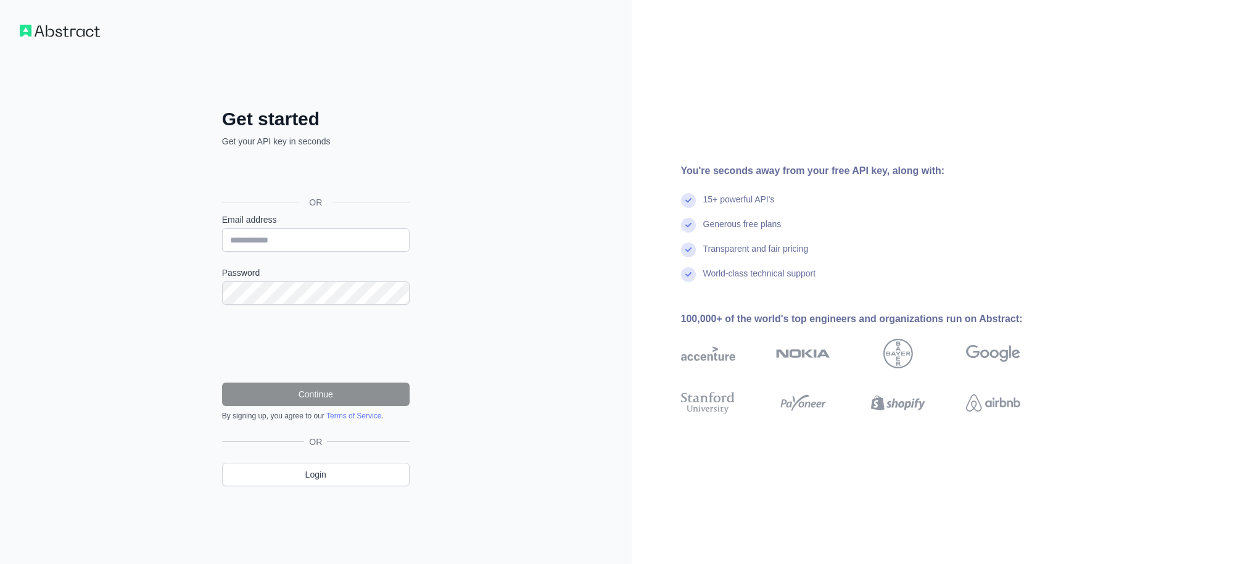 Image resolution: width=1243 pixels, height=564 pixels. What do you see at coordinates (803, 403) in the screenshot?
I see `img: payoneer` at bounding box center [803, 403].